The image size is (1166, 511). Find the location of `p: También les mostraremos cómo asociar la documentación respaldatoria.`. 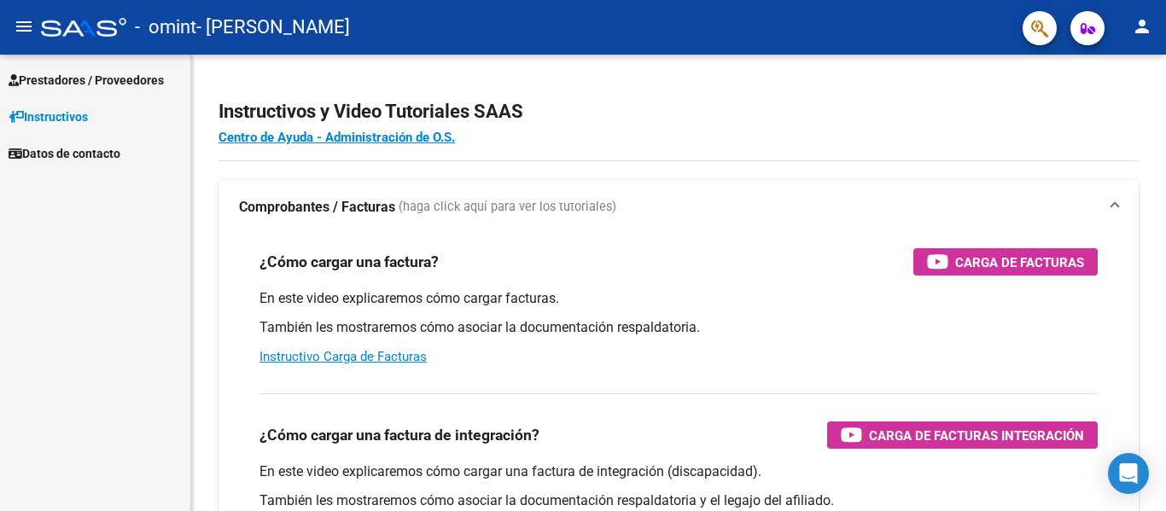

p: También les mostraremos cómo asociar la documentación respaldatoria. is located at coordinates (679, 328).